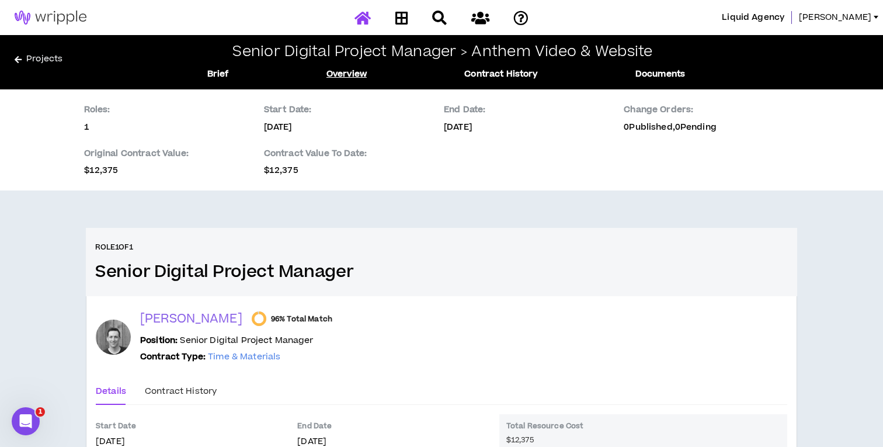  I want to click on span: Liquid Agency, so click(753, 18).